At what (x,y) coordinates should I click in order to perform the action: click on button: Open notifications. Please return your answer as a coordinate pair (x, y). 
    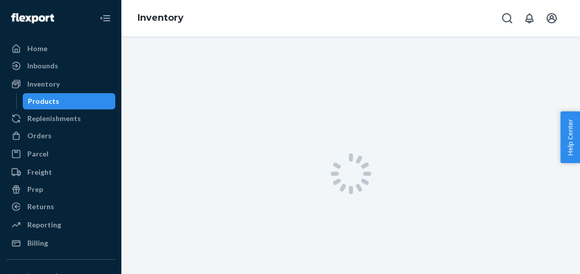
    Looking at the image, I should click on (530, 18).